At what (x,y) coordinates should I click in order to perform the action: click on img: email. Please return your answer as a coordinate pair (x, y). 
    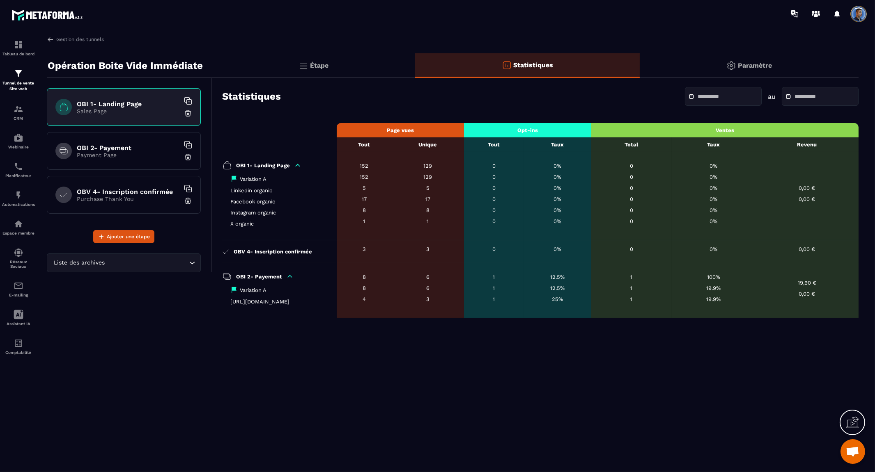
    Looking at the image, I should click on (18, 286).